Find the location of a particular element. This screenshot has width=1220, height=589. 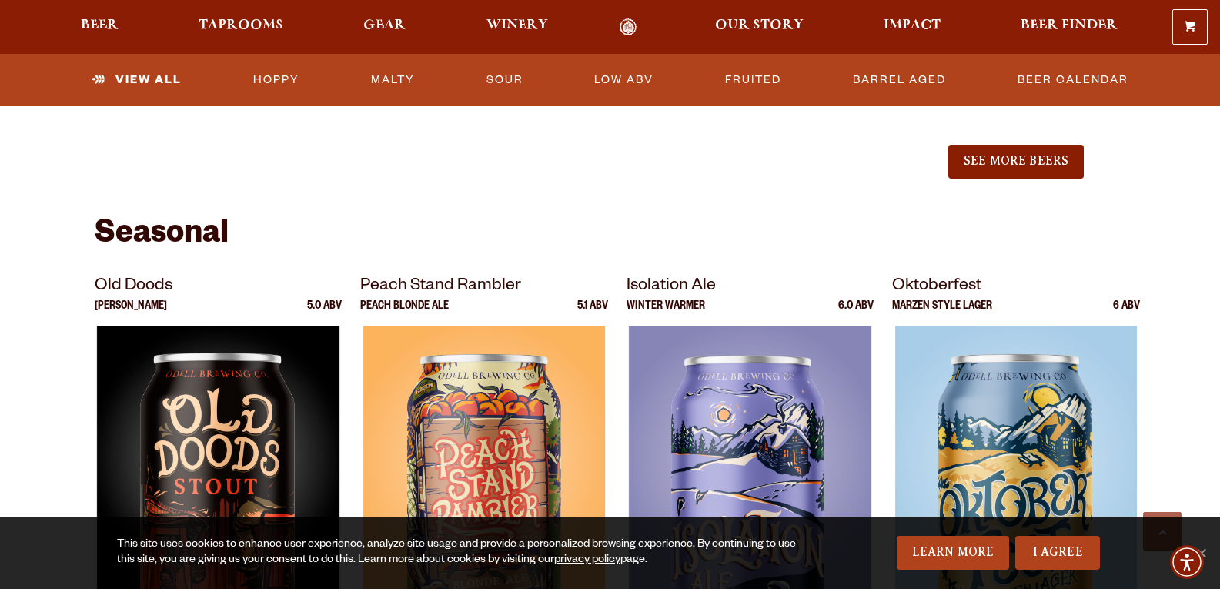

p: Marzen Style Lager is located at coordinates (942, 313).